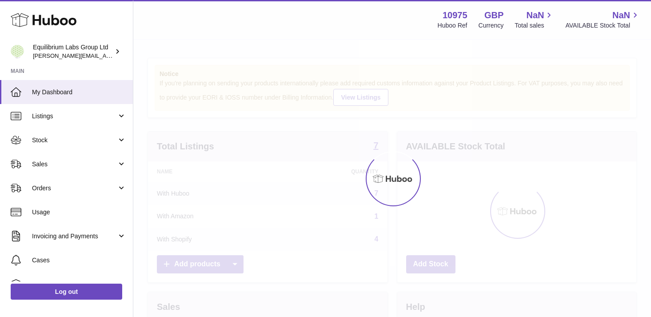 The height and width of the screenshot is (317, 651). Describe the element at coordinates (602, 20) in the screenshot. I see `a: NaN AVAILABLE Stock Total` at that location.